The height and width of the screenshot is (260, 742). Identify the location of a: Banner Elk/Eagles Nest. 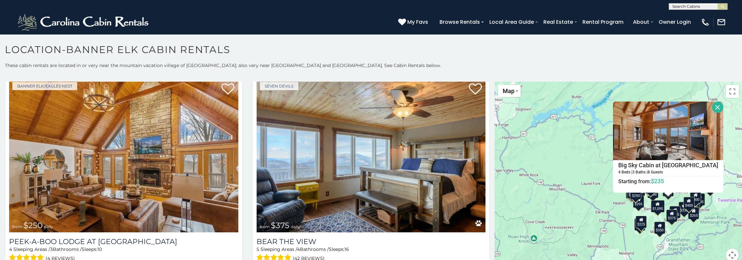
(45, 86).